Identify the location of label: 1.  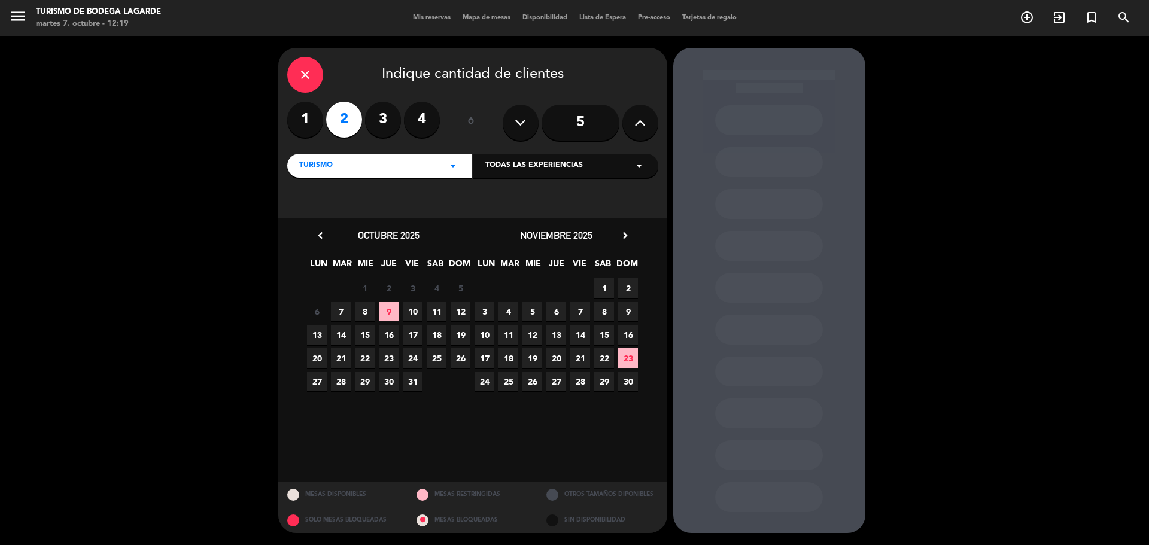
(305, 120).